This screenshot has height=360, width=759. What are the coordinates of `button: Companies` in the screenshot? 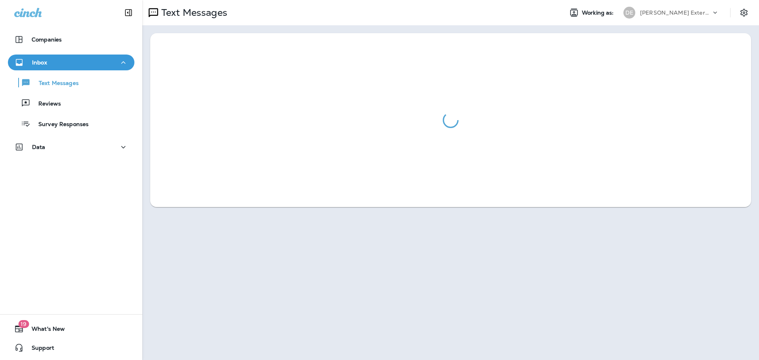 It's located at (71, 40).